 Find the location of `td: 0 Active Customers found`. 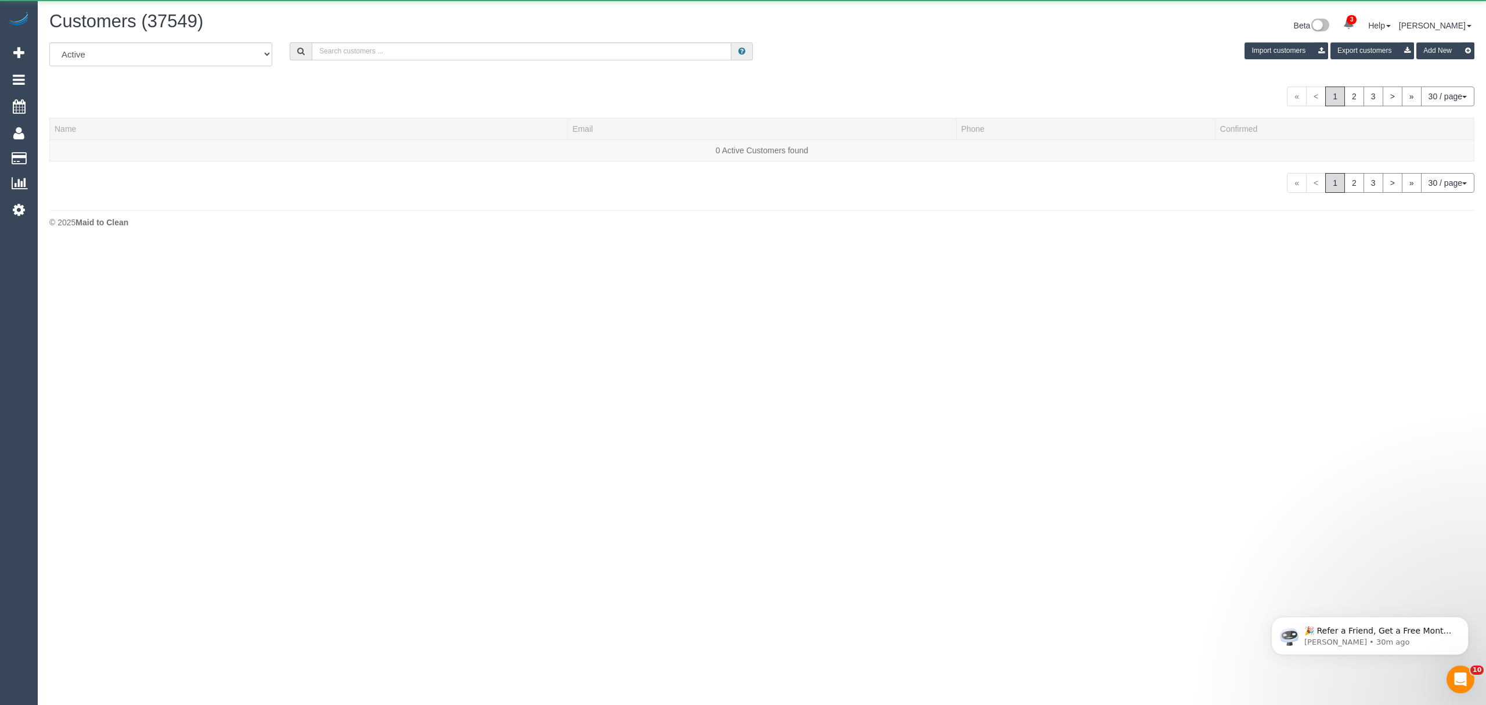

td: 0 Active Customers found is located at coordinates (762, 150).